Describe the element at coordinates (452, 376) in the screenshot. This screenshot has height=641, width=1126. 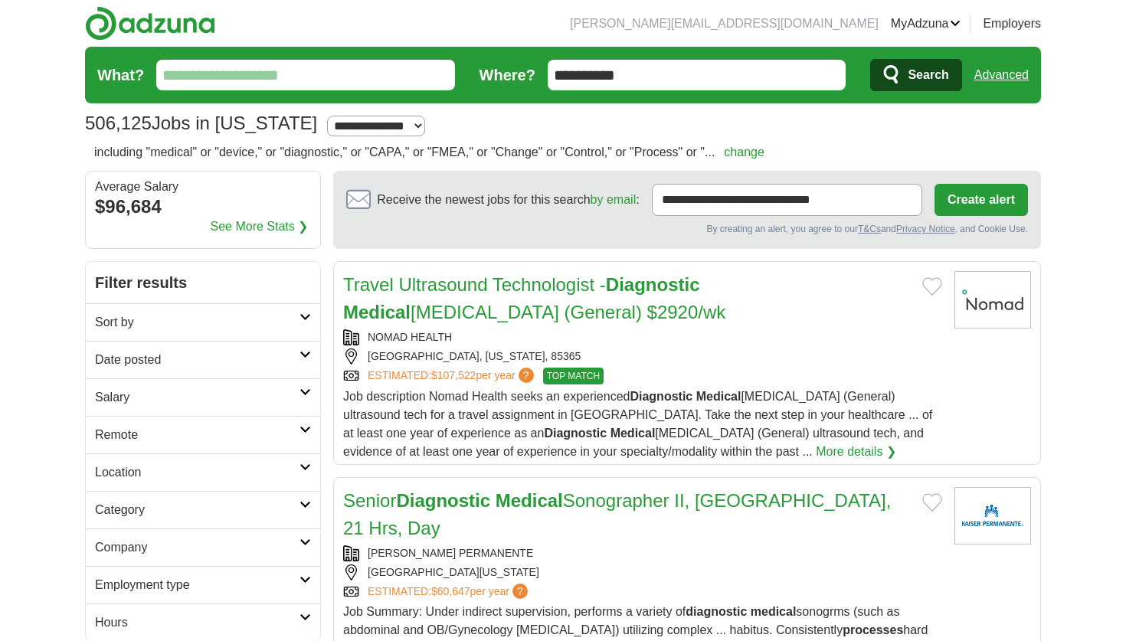
I see `a: ESTIMATED:$107,522per year?` at that location.